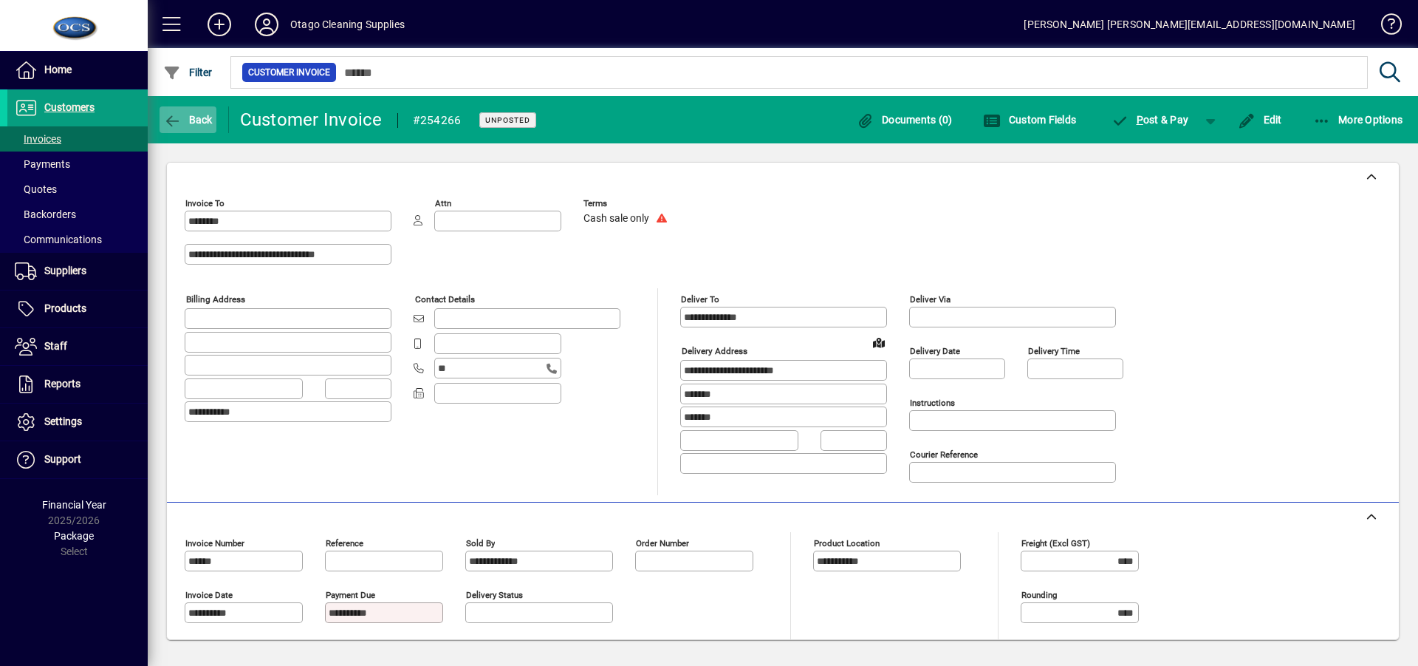  I want to click on a: Reports, so click(78, 384).